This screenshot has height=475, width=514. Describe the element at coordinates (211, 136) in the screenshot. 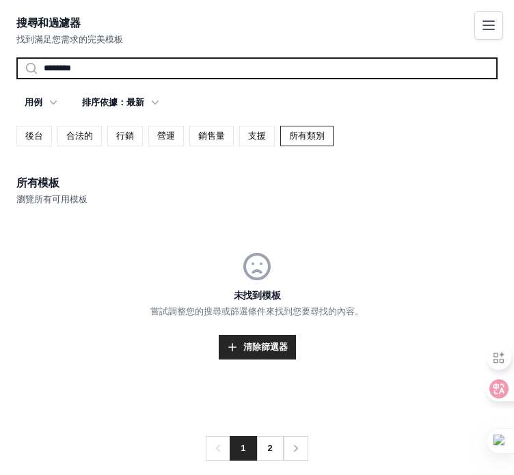

I see `a: 銷售量` at that location.